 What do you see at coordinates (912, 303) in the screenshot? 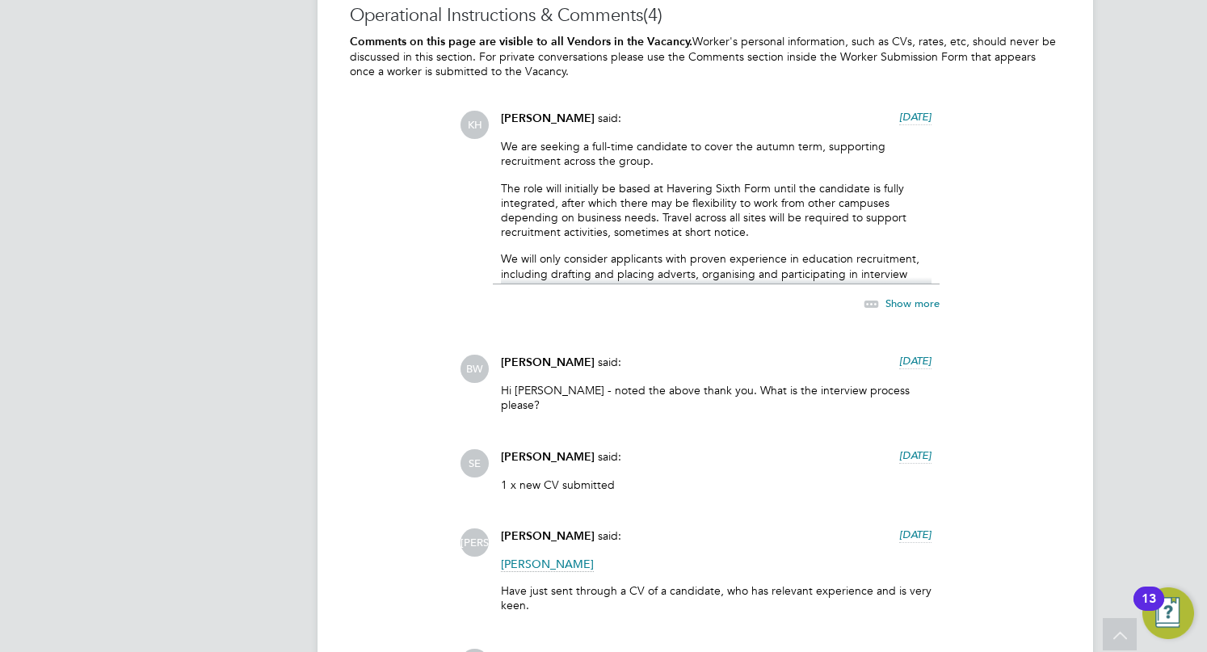
I see `span: Show more` at bounding box center [912, 303].